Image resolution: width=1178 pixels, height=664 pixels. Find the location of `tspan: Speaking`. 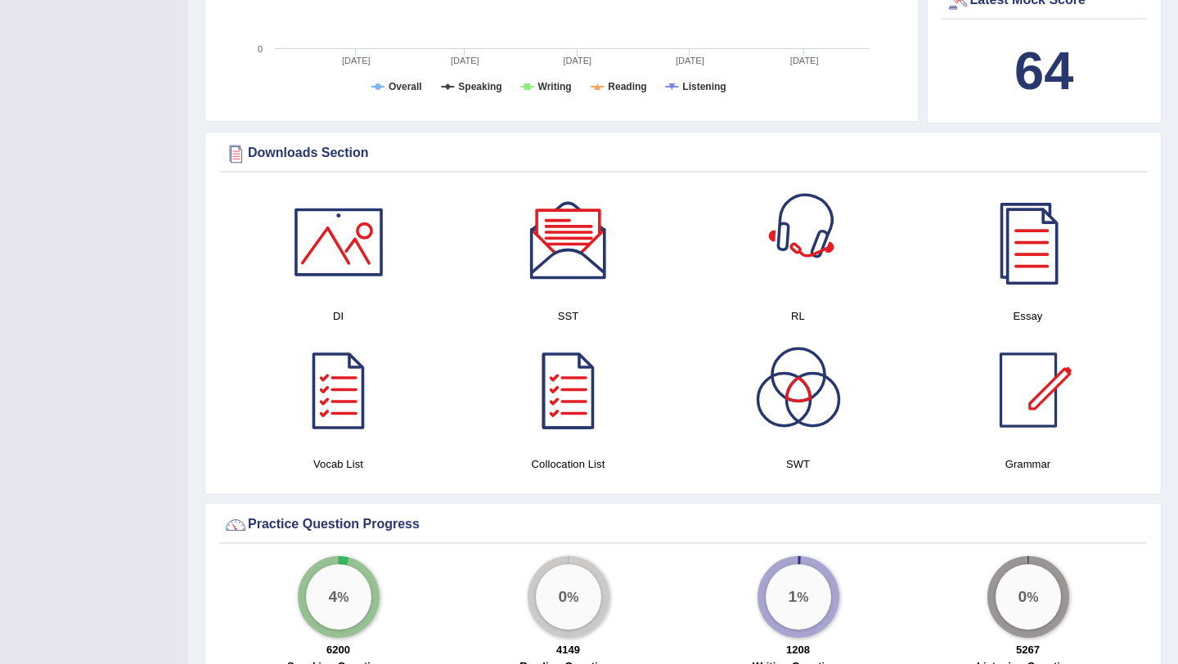

tspan: Speaking is located at coordinates (479, 87).